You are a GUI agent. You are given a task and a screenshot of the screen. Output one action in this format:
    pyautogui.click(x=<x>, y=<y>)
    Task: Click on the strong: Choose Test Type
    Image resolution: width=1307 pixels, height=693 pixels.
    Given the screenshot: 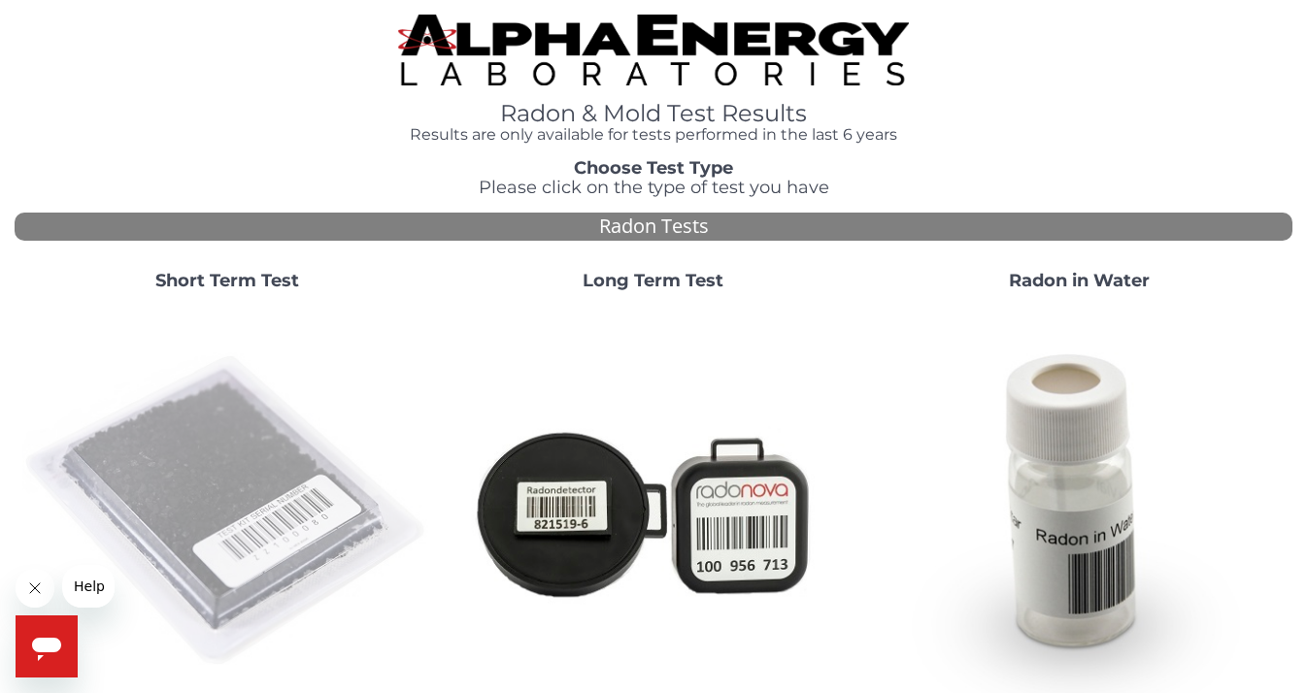 What is the action you would take?
    pyautogui.click(x=653, y=168)
    